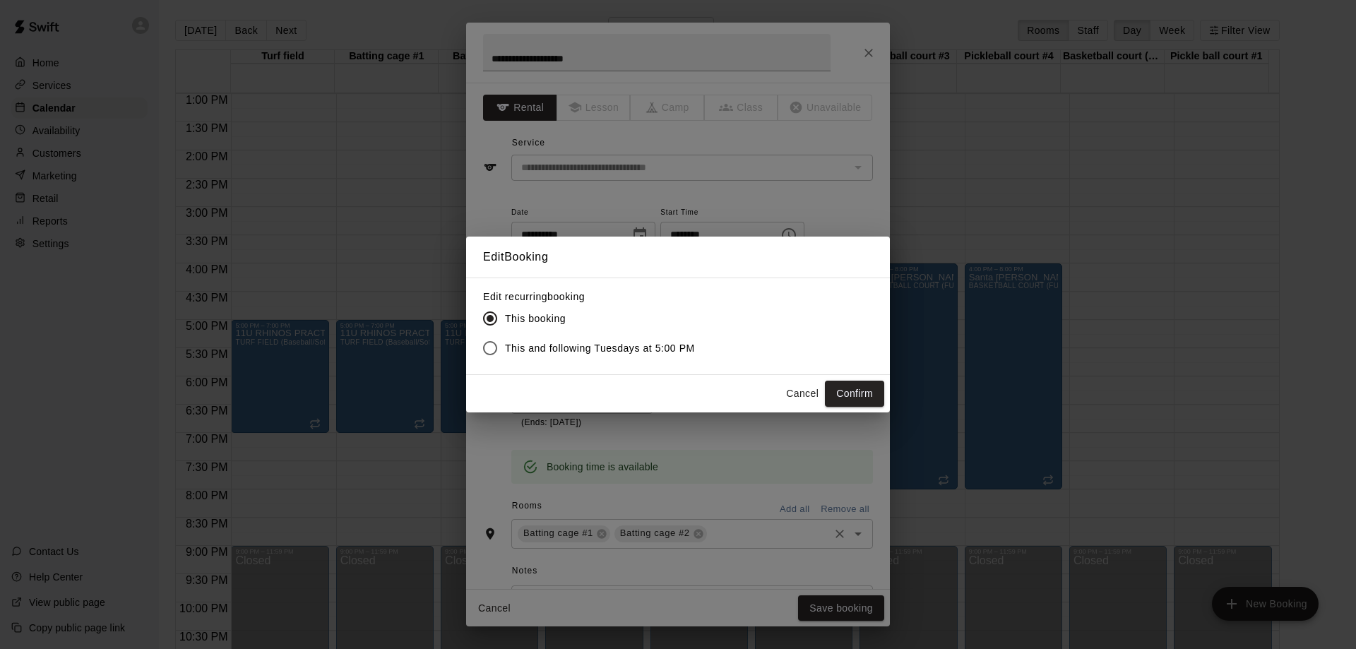 Image resolution: width=1356 pixels, height=649 pixels. What do you see at coordinates (535, 319) in the screenshot?
I see `span: This booking` at bounding box center [535, 319].